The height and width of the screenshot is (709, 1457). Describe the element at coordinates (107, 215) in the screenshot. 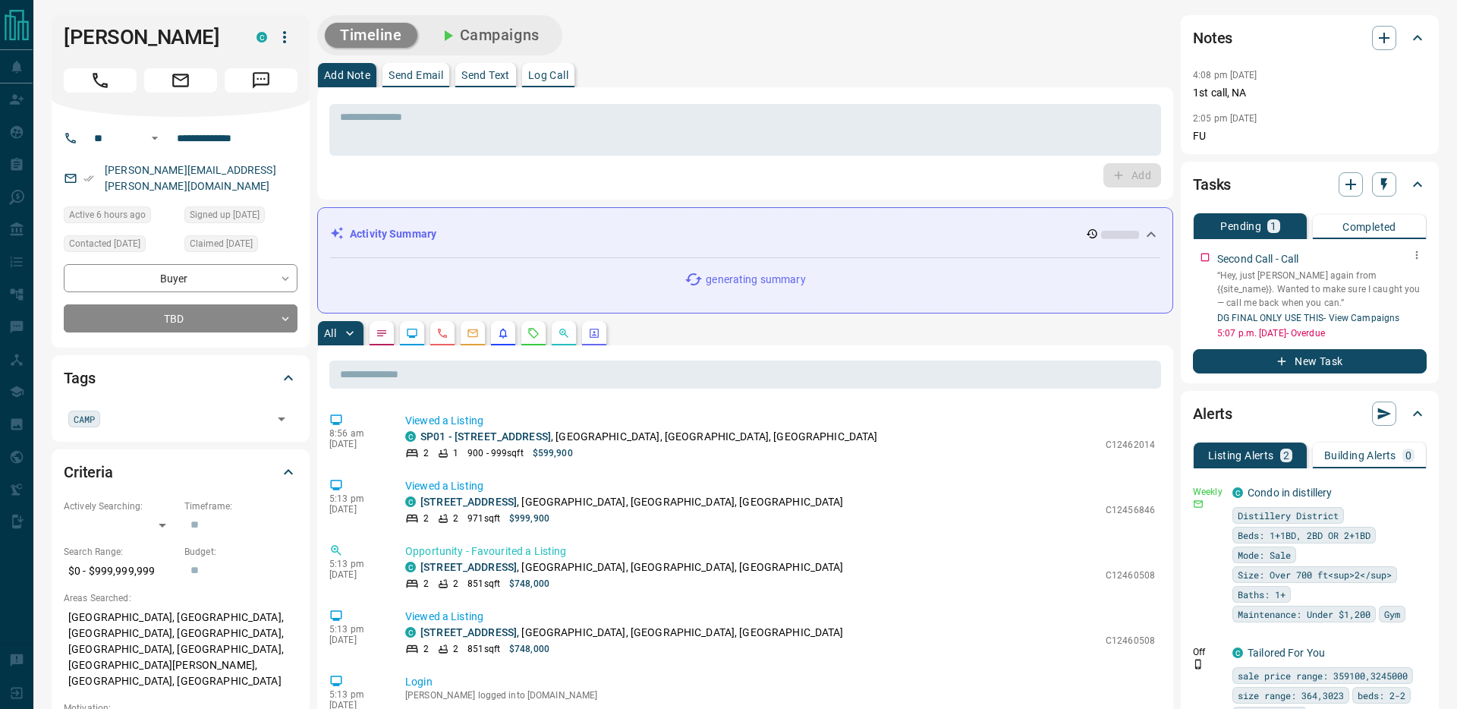

I see `span: Active 6 hours ago` at that location.